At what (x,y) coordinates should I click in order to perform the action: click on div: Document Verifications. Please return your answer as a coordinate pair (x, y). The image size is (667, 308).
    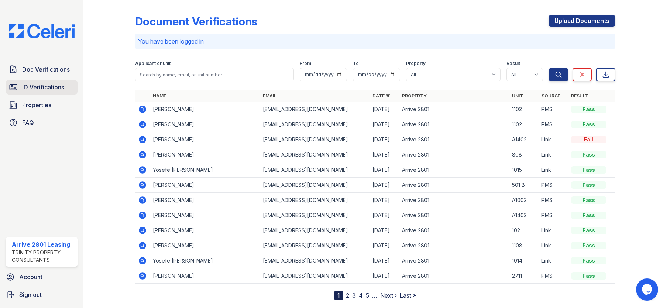
    Looking at the image, I should click on (196, 21).